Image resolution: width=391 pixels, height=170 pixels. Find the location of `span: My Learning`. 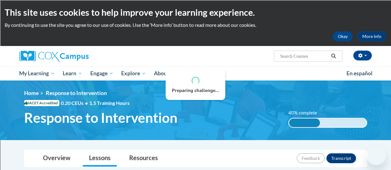

span: My Learning is located at coordinates (37, 74).